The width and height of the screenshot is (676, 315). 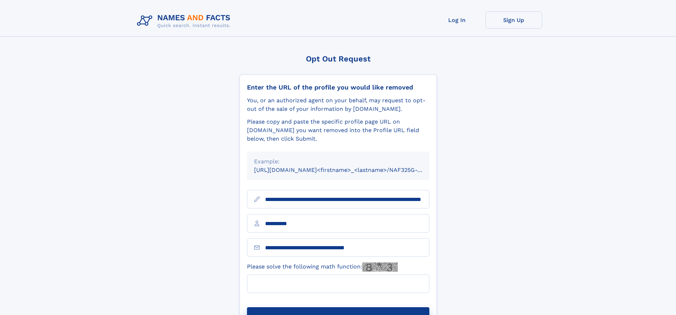 What do you see at coordinates (338, 161) in the screenshot?
I see `div: Example:` at bounding box center [338, 161].